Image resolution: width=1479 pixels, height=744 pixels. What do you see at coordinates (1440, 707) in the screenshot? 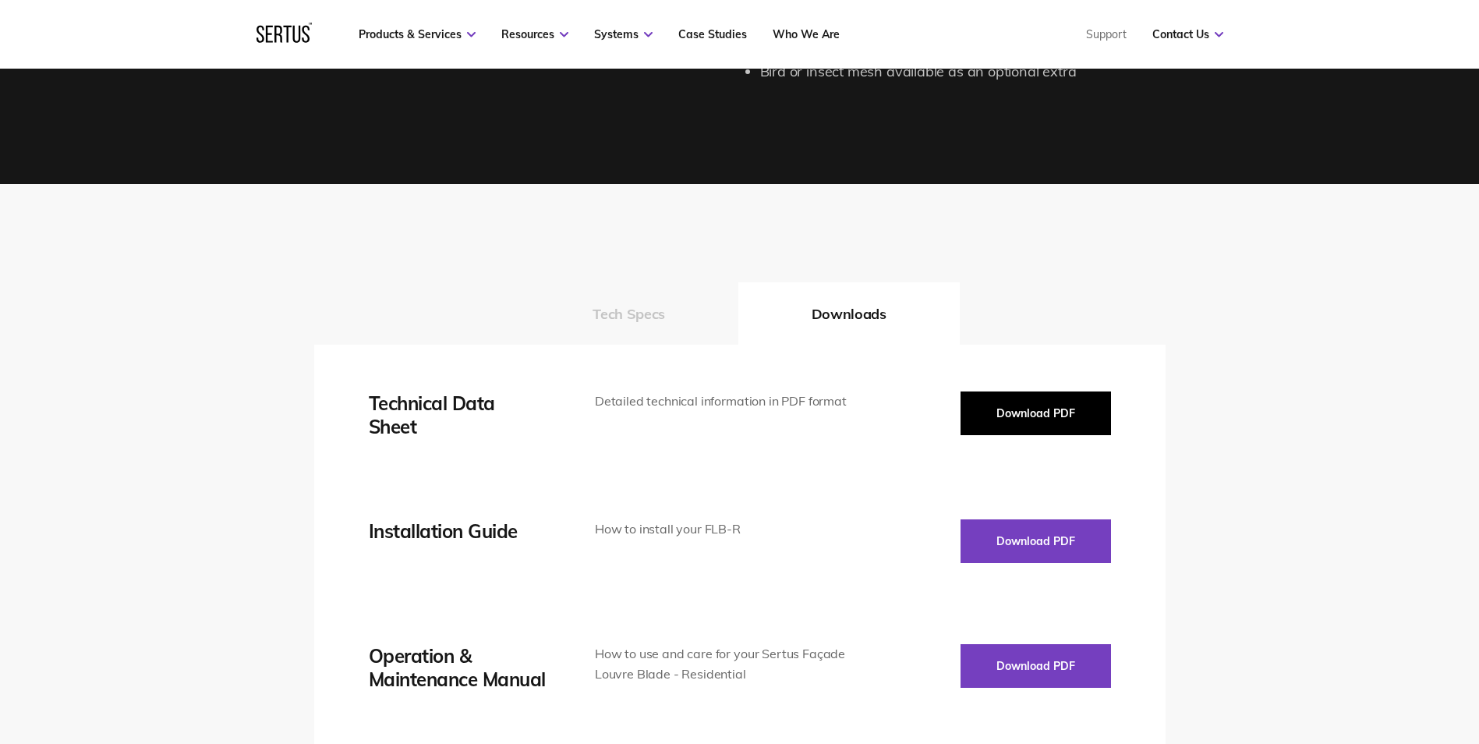
I see `div: Chat Widget` at bounding box center [1440, 707].